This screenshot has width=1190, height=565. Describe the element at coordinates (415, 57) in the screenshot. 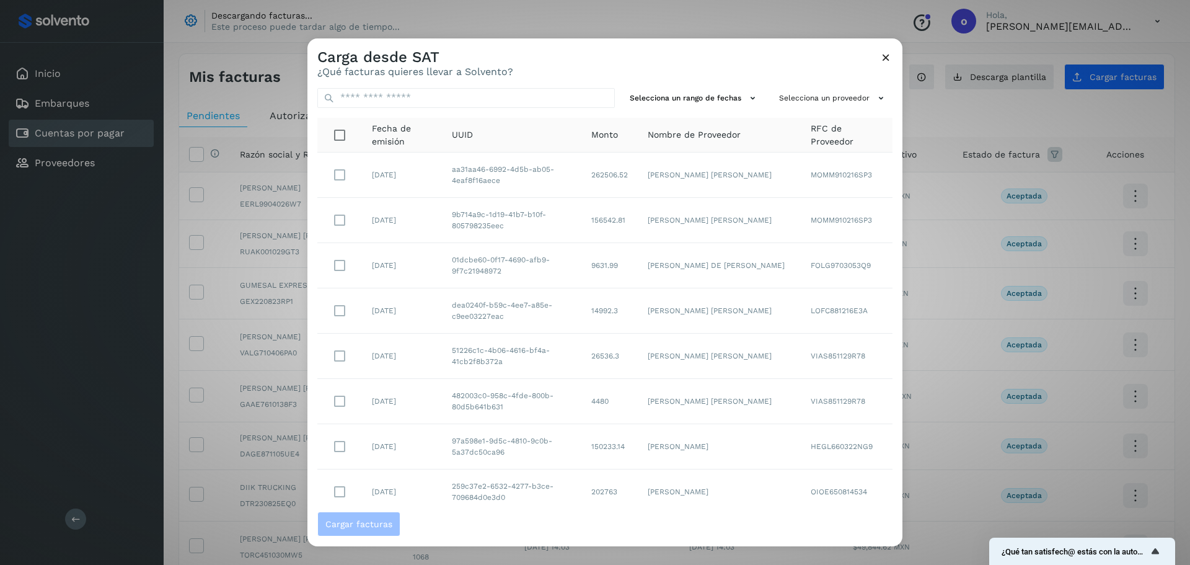

I see `h3: Carga desde SAT` at that location.